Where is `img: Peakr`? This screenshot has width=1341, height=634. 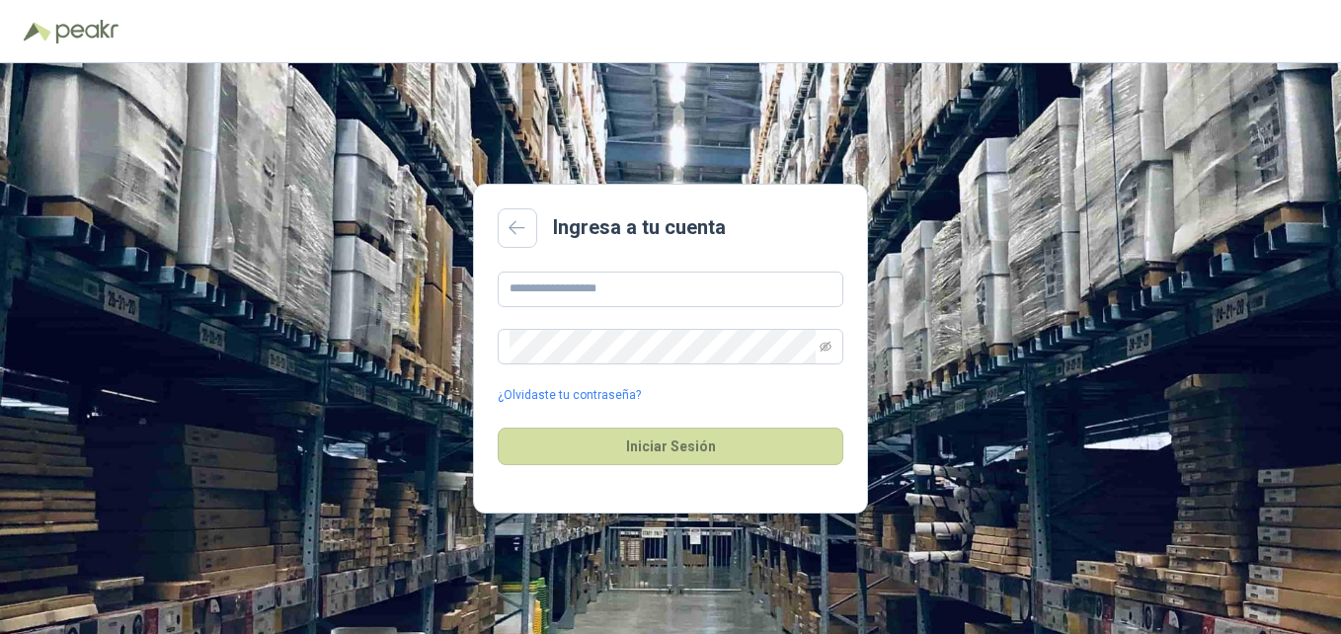 img: Peakr is located at coordinates (87, 32).